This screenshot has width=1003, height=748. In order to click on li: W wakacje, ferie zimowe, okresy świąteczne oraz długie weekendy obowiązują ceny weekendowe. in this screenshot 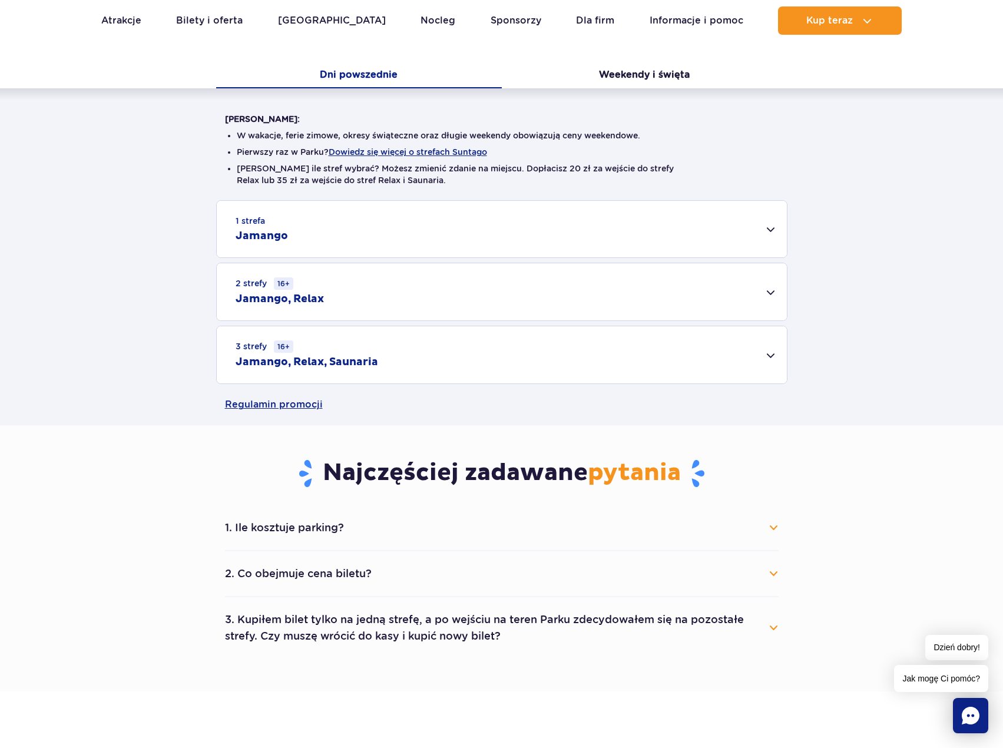, I will do `click(502, 136)`.